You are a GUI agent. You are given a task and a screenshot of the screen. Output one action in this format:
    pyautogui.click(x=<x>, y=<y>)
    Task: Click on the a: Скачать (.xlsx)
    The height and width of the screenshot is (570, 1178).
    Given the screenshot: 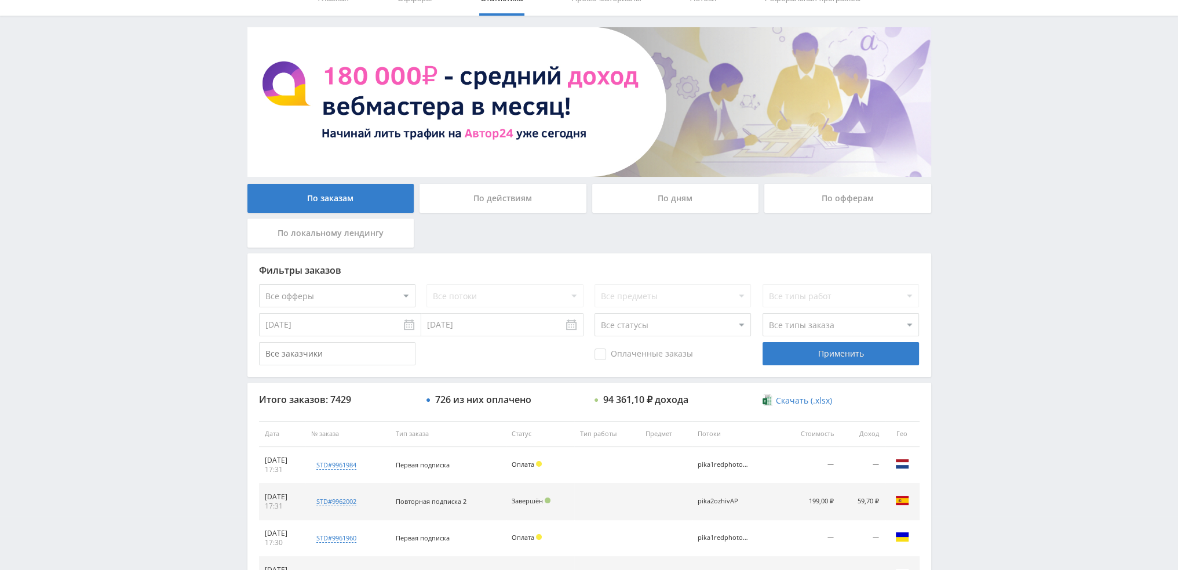 What is the action you would take?
    pyautogui.click(x=798, y=401)
    